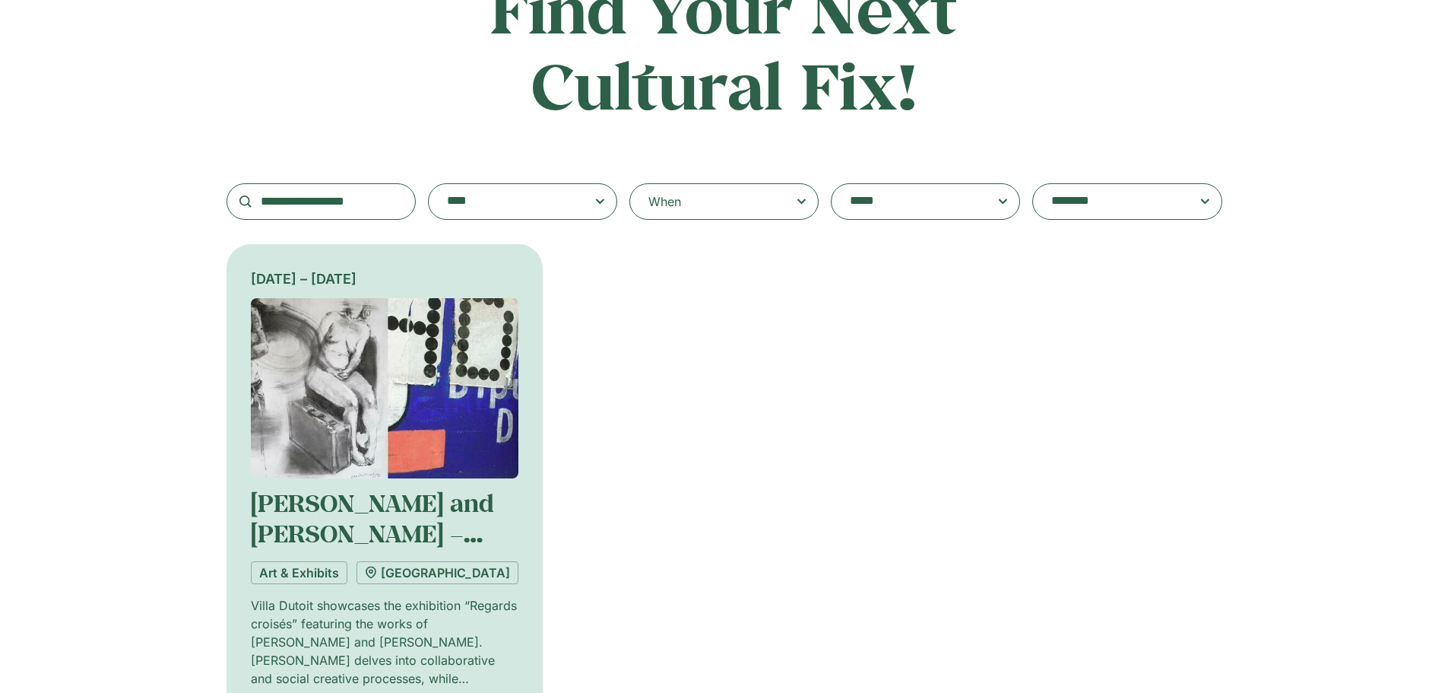 The width and height of the screenshot is (1448, 693). Describe the element at coordinates (664, 201) in the screenshot. I see `div: When` at that location.